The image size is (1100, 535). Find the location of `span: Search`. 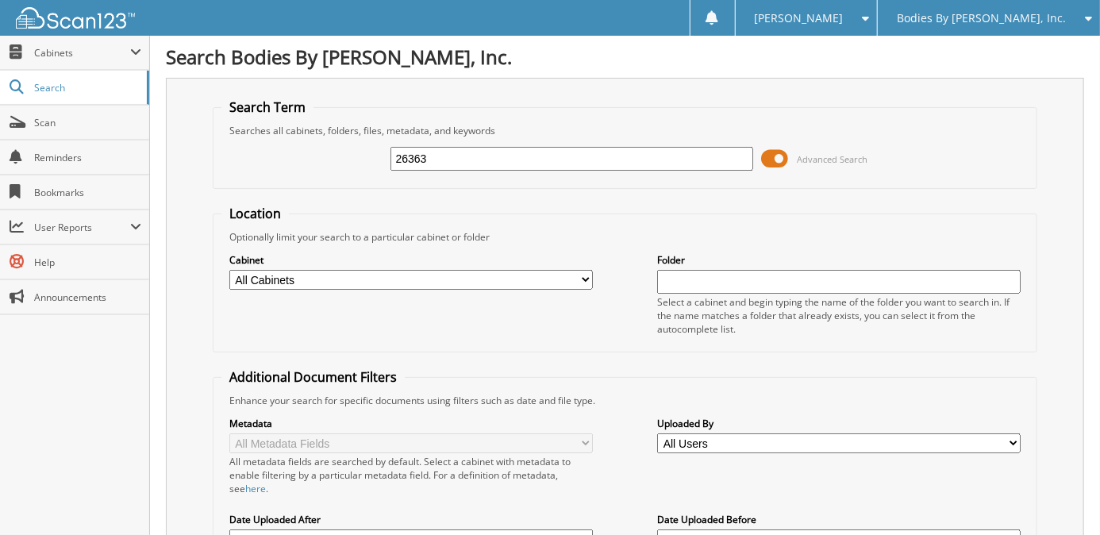

span: Search is located at coordinates (86, 87).